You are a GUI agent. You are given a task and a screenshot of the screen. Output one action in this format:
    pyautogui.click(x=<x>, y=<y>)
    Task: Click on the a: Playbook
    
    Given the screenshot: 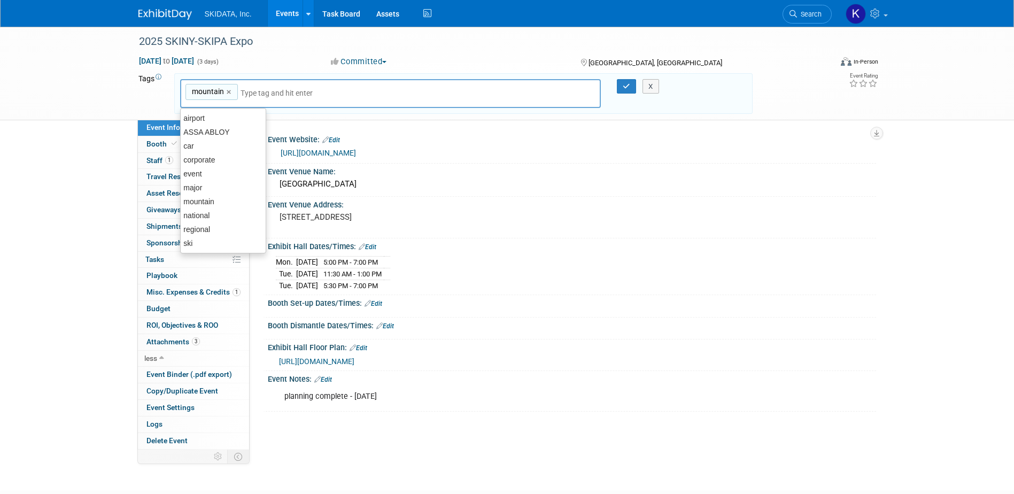 What is the action you would take?
    pyautogui.click(x=194, y=276)
    